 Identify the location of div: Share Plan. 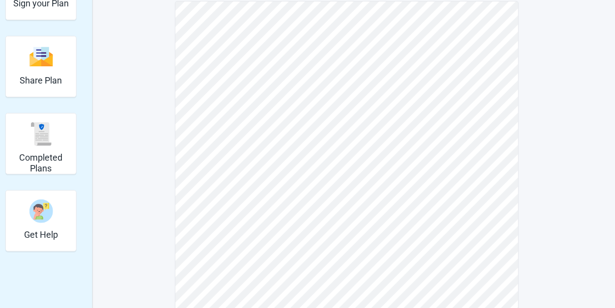
(41, 66).